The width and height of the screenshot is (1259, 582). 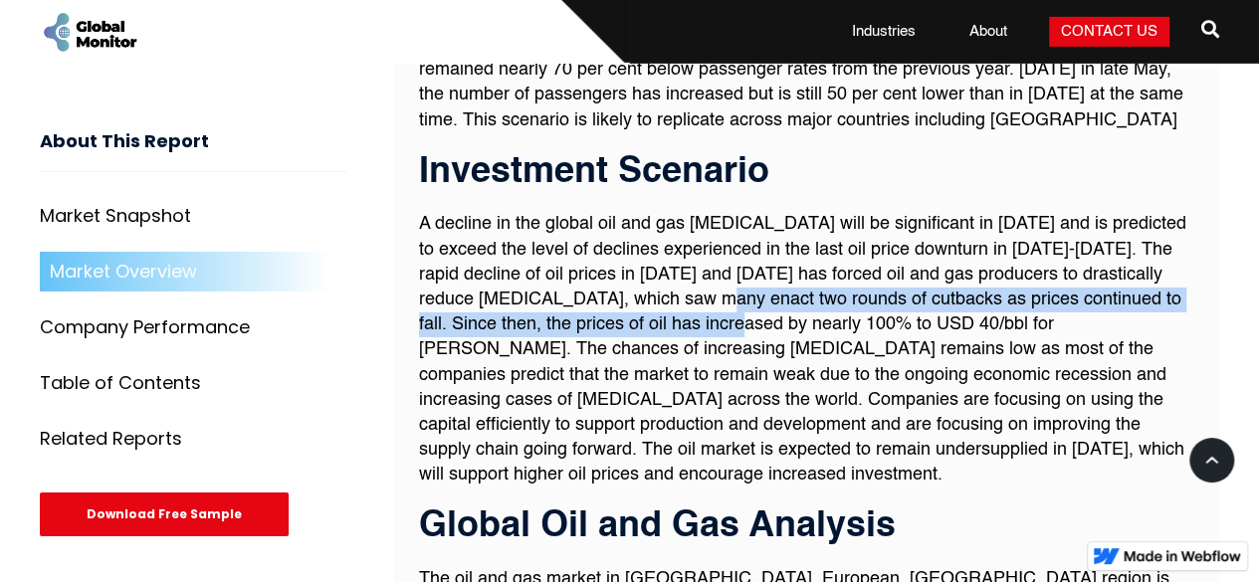 I want to click on a: Table of Contents, so click(x=193, y=383).